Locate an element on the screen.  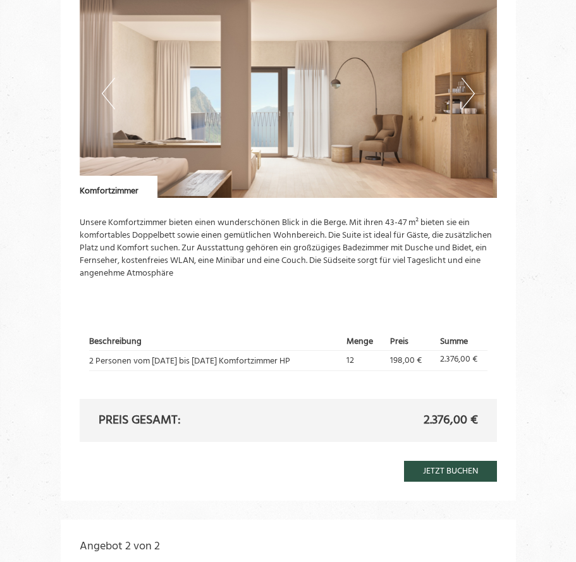
button: Next is located at coordinates (468, 94).